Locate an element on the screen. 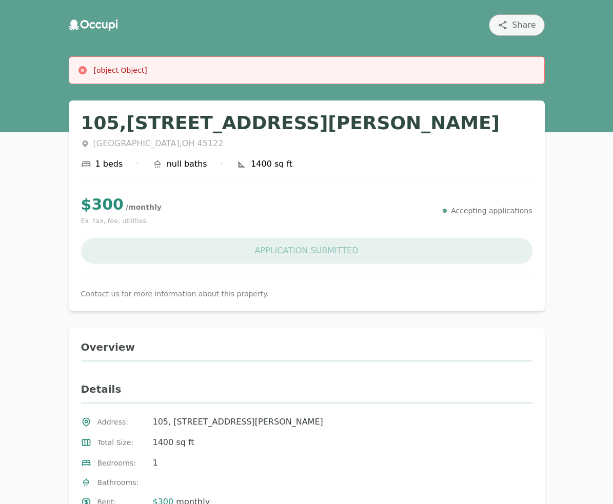 The width and height of the screenshot is (613, 504). p: Accepting applications is located at coordinates (492, 211).